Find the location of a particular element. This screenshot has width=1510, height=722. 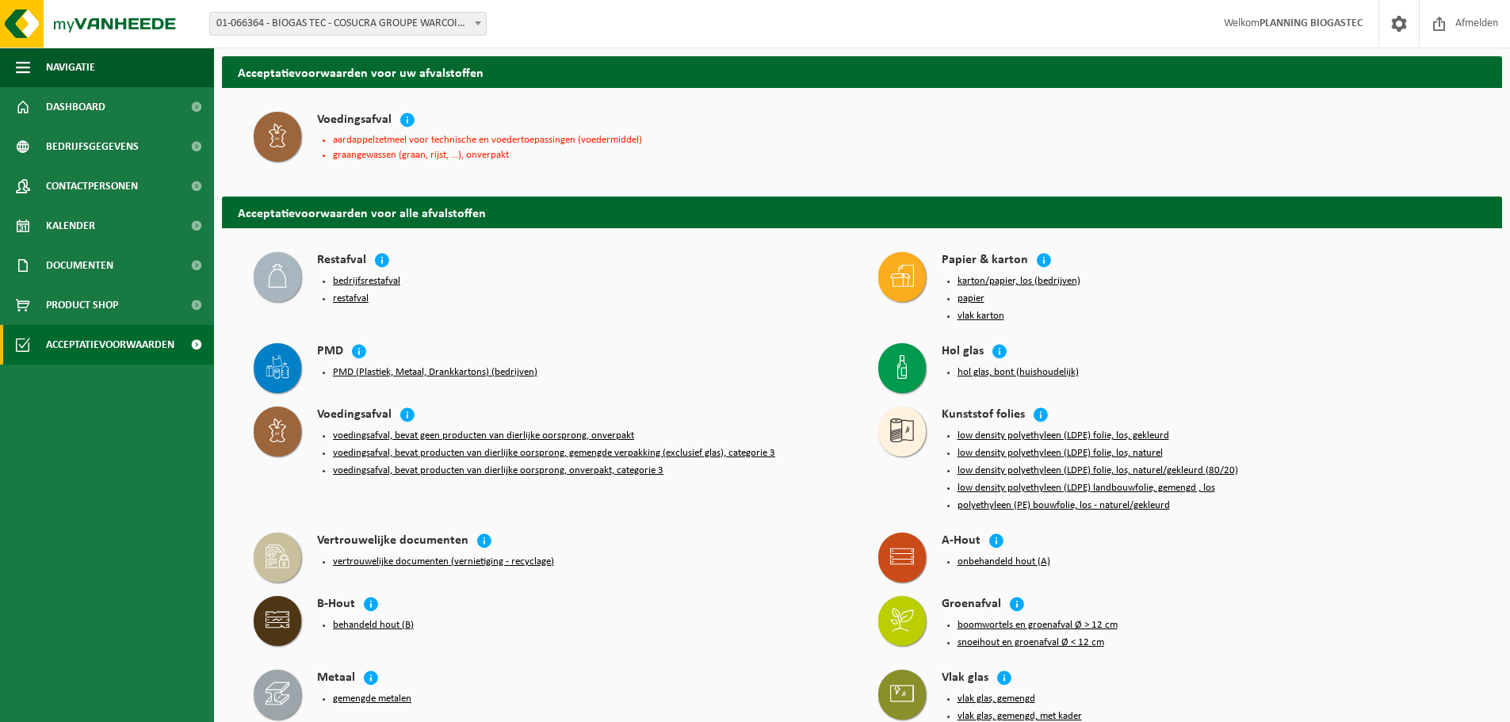

button: voedingsafval, bevat producten van dierlijke oorsprong, onverpakt, categorie 3 is located at coordinates (498, 471).